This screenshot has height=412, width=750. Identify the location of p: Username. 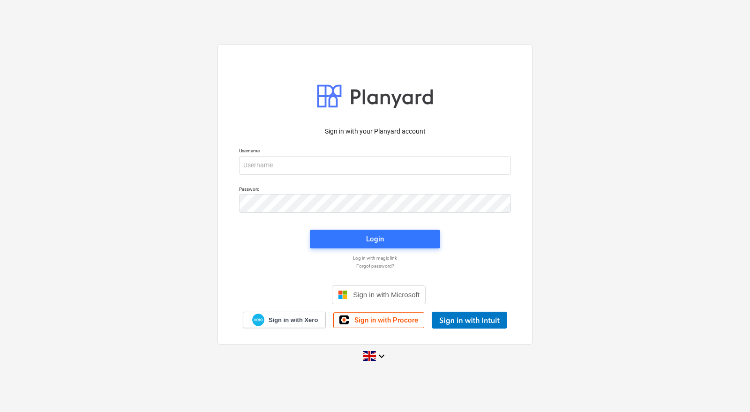
(375, 151).